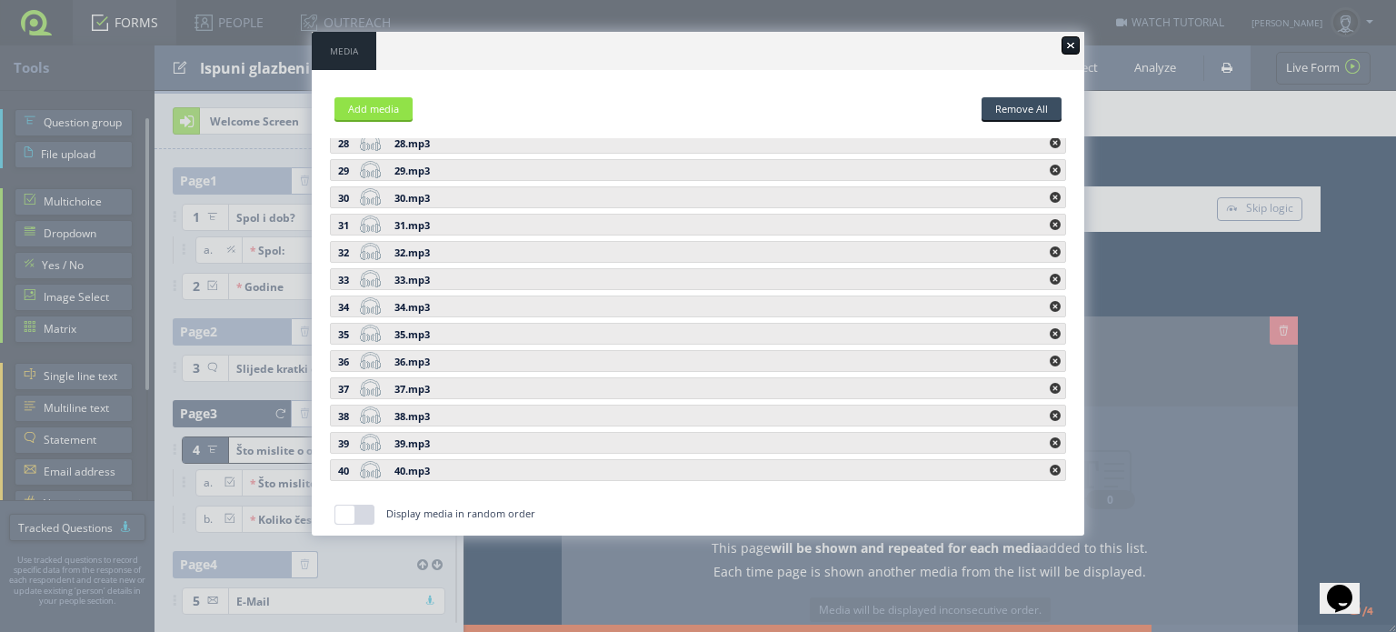 Image resolution: width=1396 pixels, height=632 pixels. What do you see at coordinates (461, 513) in the screenshot?
I see `span: Display media in random order` at bounding box center [461, 513].